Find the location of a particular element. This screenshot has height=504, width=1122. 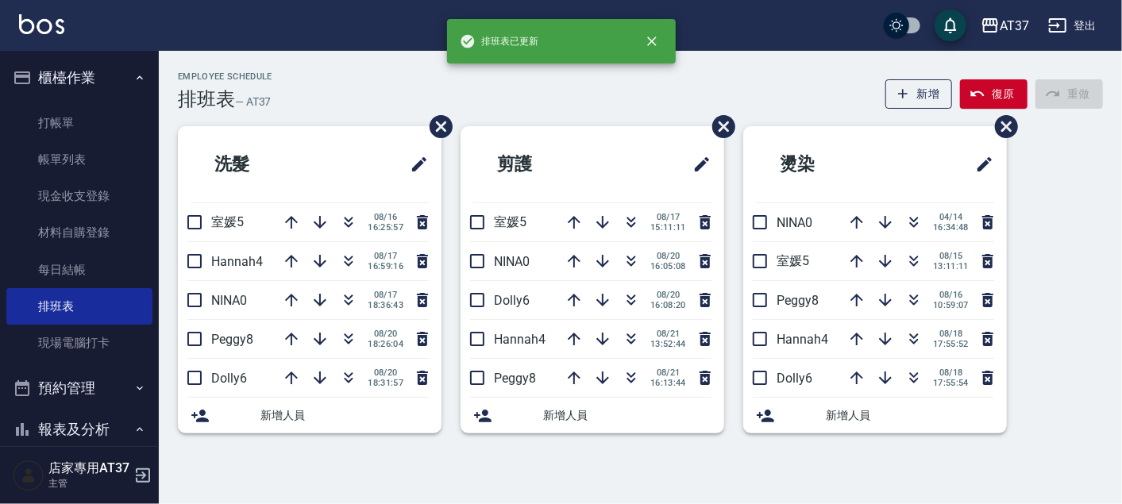

a: 打帳單 is located at coordinates (79, 123).